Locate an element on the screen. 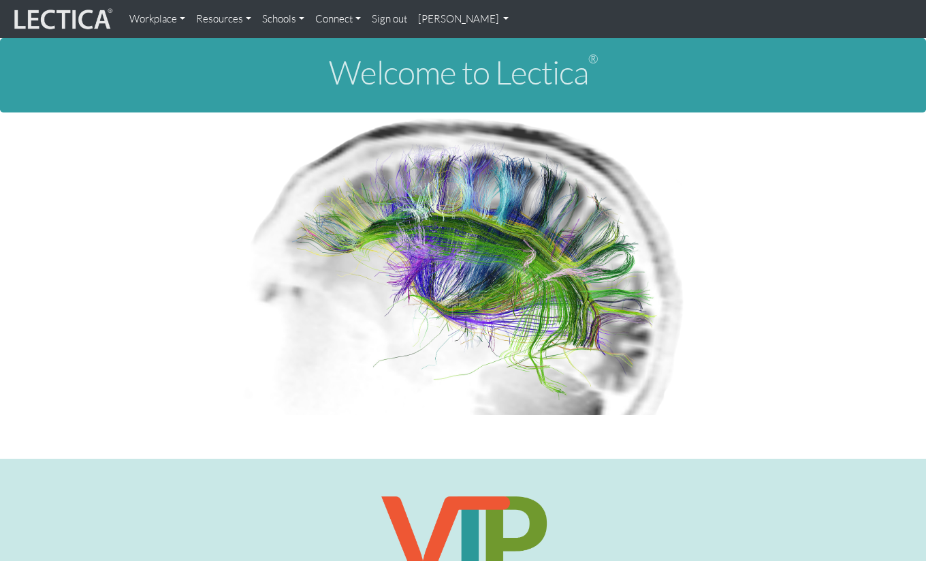 Image resolution: width=926 pixels, height=561 pixels. a: Schools is located at coordinates (283, 19).